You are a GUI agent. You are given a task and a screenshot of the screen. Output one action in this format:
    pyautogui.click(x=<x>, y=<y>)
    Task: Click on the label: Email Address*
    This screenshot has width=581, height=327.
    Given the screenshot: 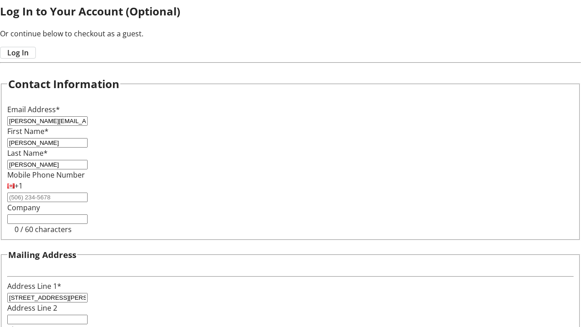 What is the action you would take?
    pyautogui.click(x=34, y=109)
    